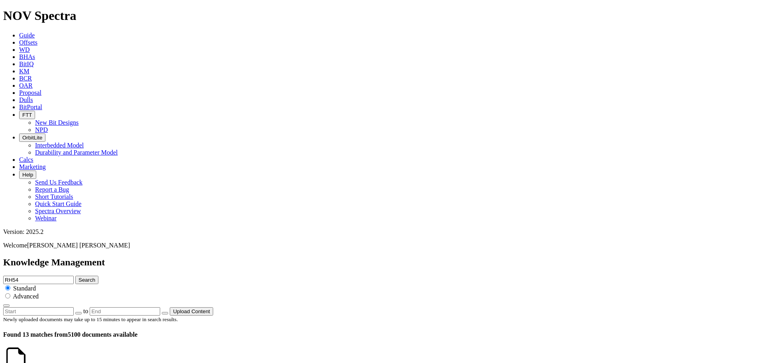 The height and width of the screenshot is (363, 765). Describe the element at coordinates (30, 92) in the screenshot. I see `span: Proposal` at that location.